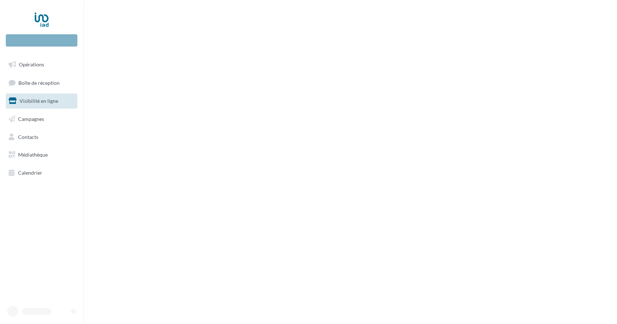  I want to click on span: Campagnes, so click(31, 119).